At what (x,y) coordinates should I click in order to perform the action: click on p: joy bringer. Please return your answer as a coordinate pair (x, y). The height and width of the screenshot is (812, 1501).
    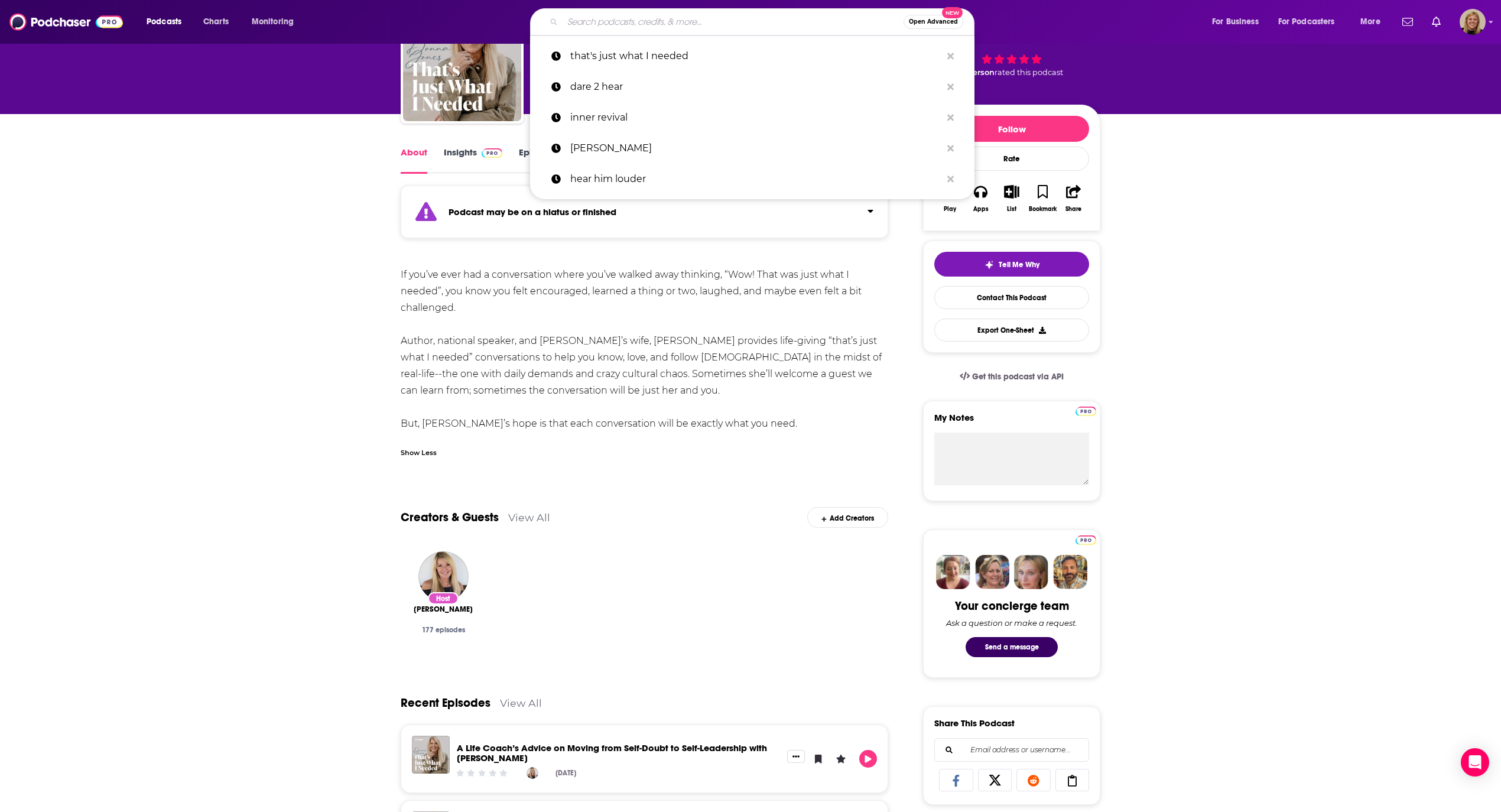
    Looking at the image, I should click on (756, 149).